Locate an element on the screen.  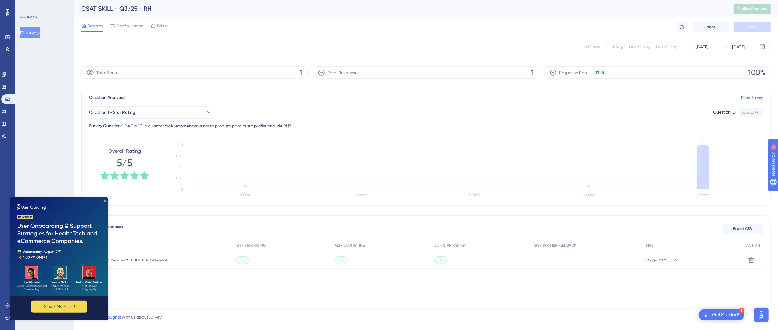
text: 5 Stars is located at coordinates (703, 195).